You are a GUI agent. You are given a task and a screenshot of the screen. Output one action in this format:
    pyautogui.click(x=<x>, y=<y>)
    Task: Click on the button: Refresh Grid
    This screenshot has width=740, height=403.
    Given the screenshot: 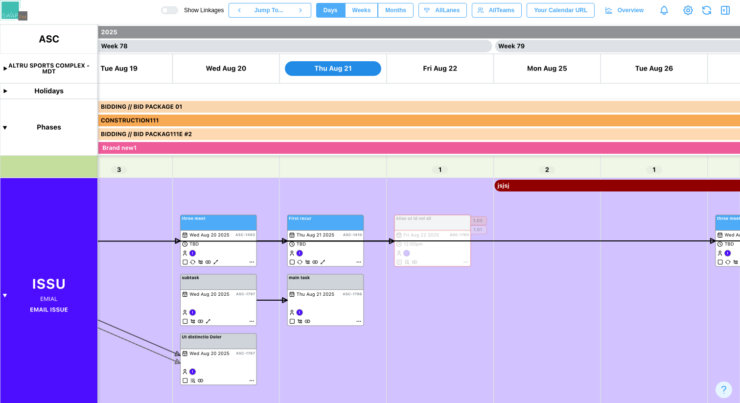 What is the action you would take?
    pyautogui.click(x=706, y=10)
    